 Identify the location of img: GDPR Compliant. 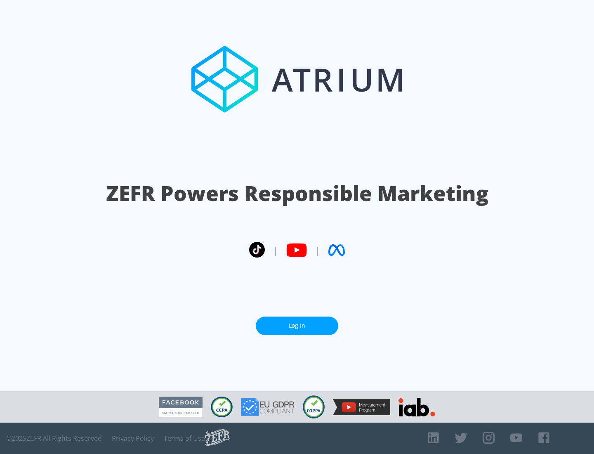
(268, 407).